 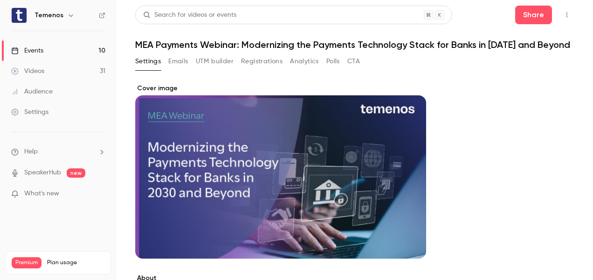 I want to click on h6: Temenos, so click(x=49, y=15).